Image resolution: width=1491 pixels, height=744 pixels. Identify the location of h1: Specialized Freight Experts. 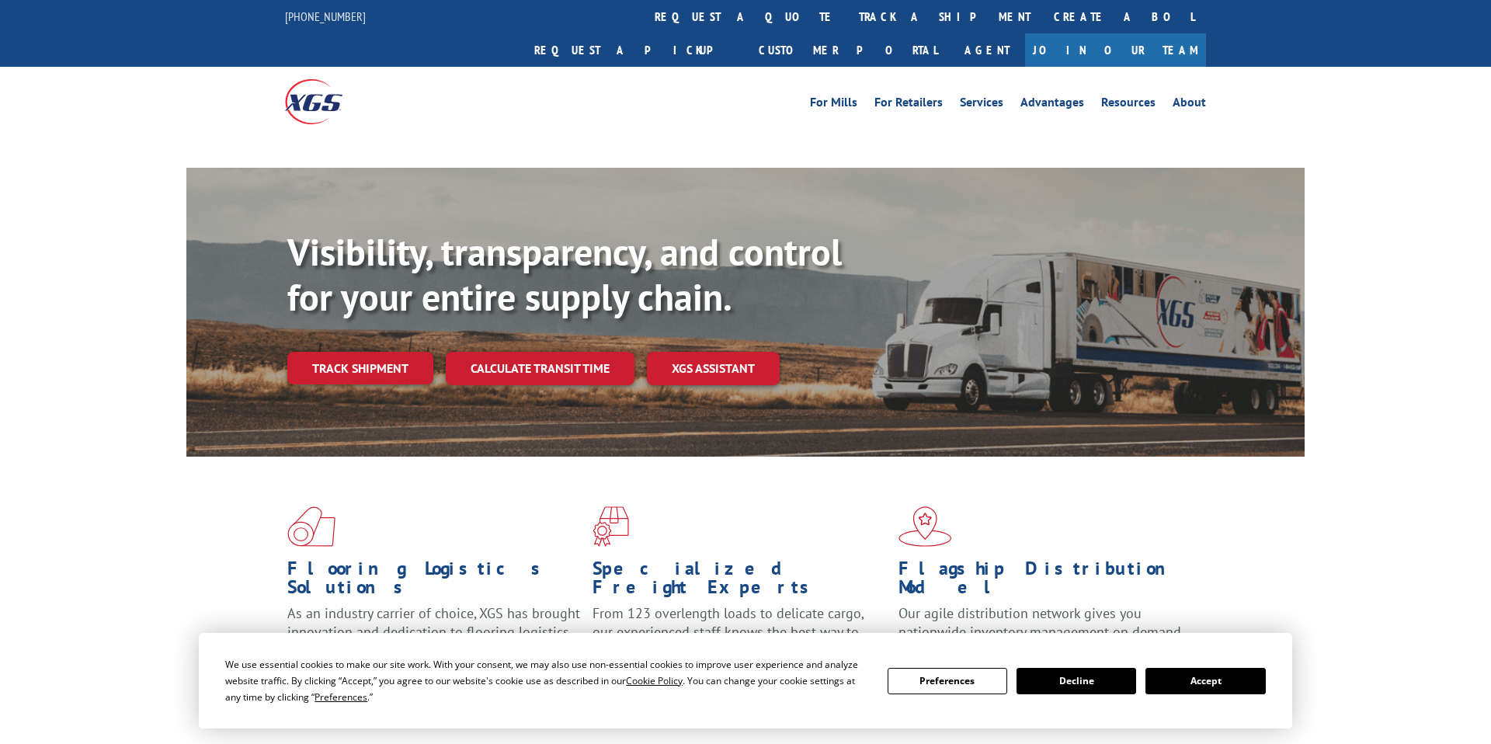
(739, 581).